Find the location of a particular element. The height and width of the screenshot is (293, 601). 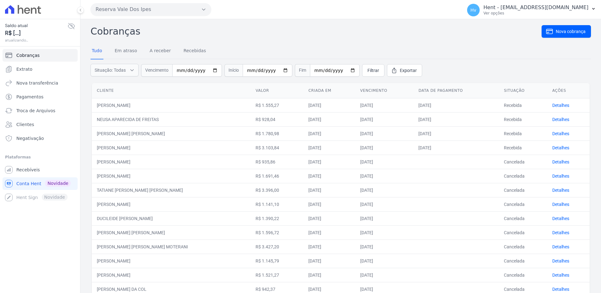

p: Ver opções is located at coordinates (536, 13).